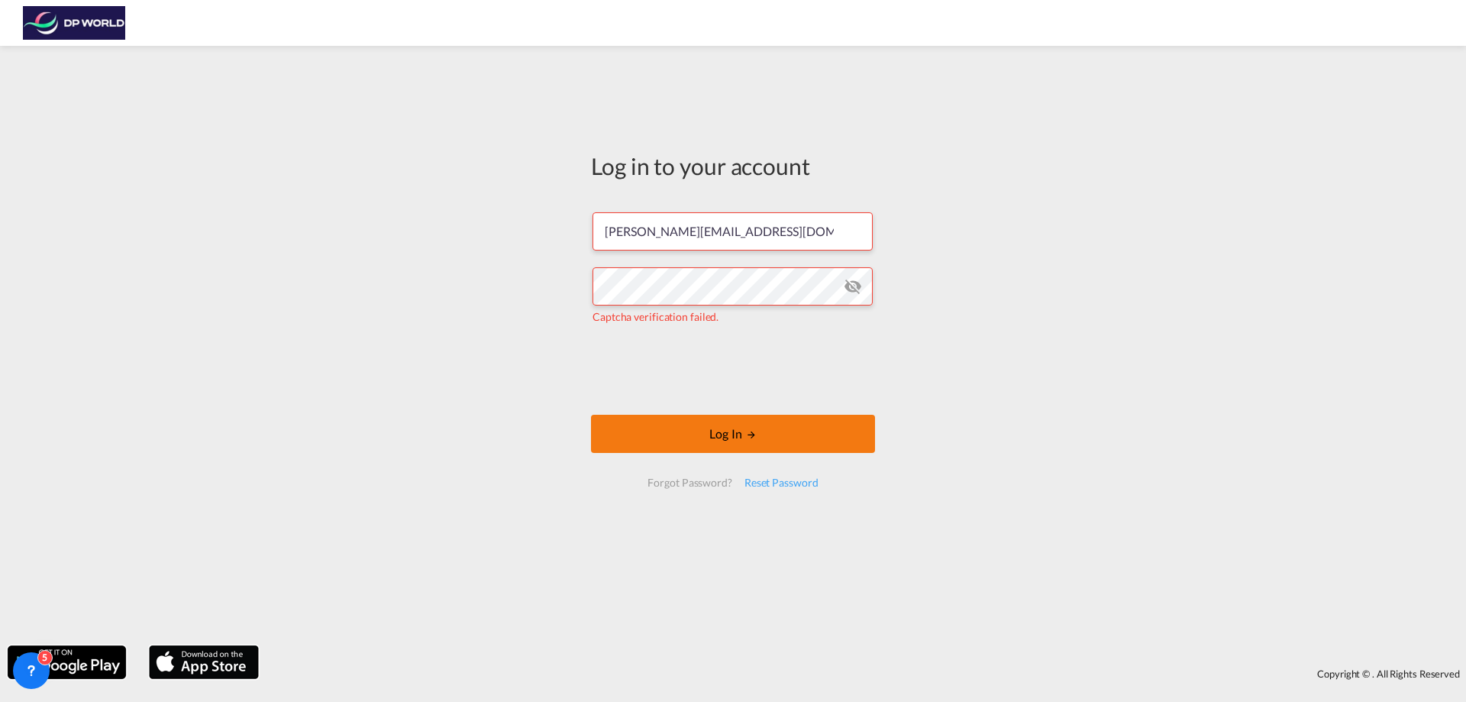 This screenshot has width=1466, height=702. I want to click on img: c08ca190194411f088ed0f3ba295208c.png, so click(74, 23).